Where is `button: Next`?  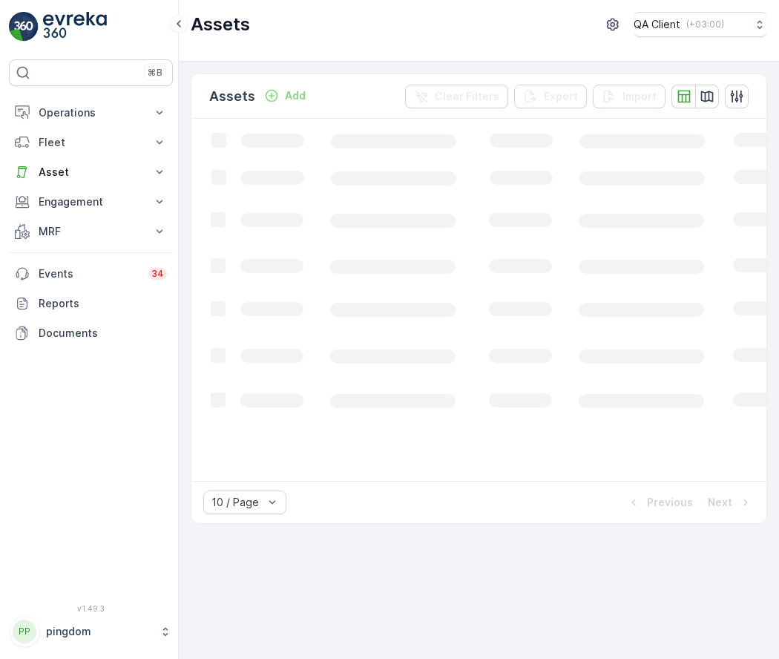
button: Next is located at coordinates (730, 502).